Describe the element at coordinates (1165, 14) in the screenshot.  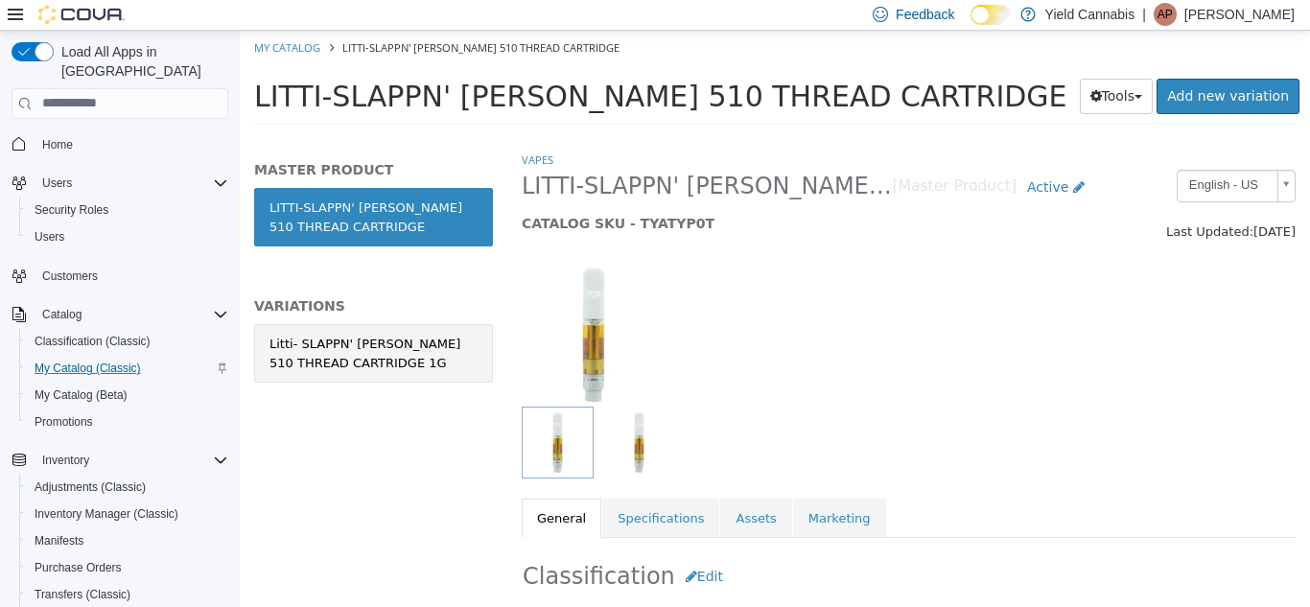
I see `div: Alex Pak` at that location.